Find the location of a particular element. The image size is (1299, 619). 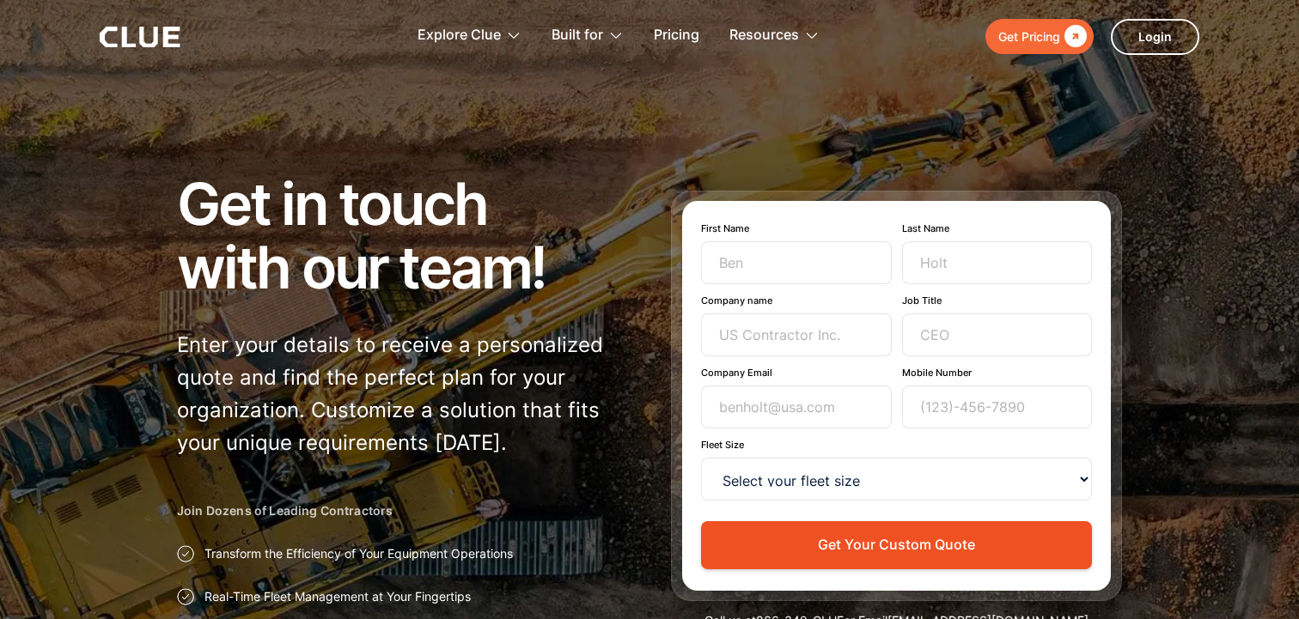

input: benholt@usa.com is located at coordinates (796, 407).